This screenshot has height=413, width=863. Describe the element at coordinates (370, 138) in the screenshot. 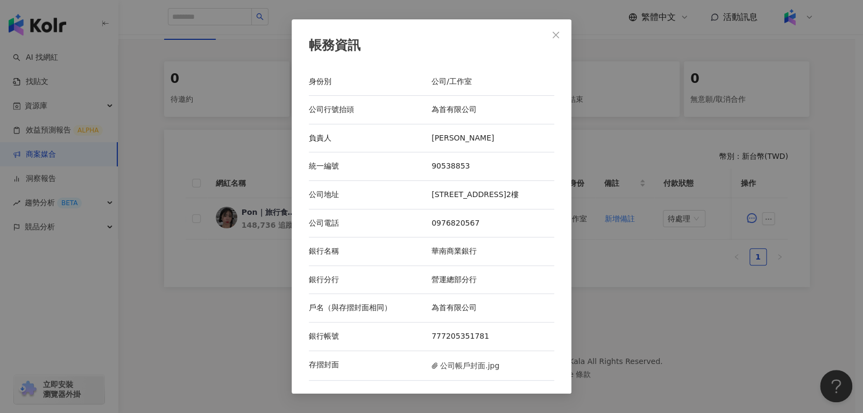

I see `div: 負責人` at that location.